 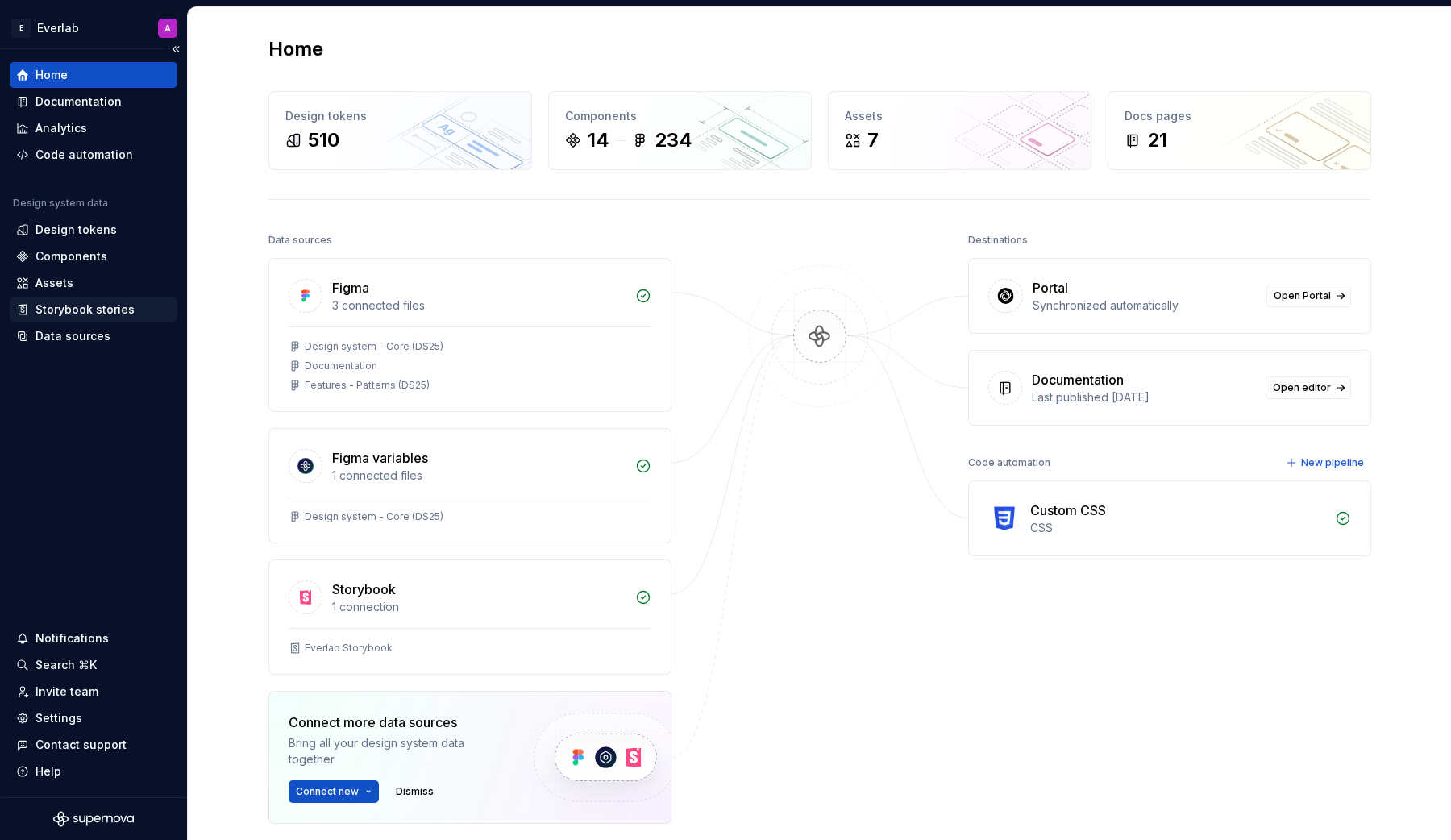 What do you see at coordinates (1145, 305) in the screenshot?
I see `div: Synchronized automatically` at bounding box center [1145, 305].